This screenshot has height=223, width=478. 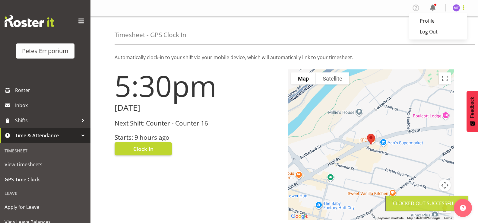 What do you see at coordinates (332, 78) in the screenshot?
I see `button: Show satellite imagery` at bounding box center [332, 78].